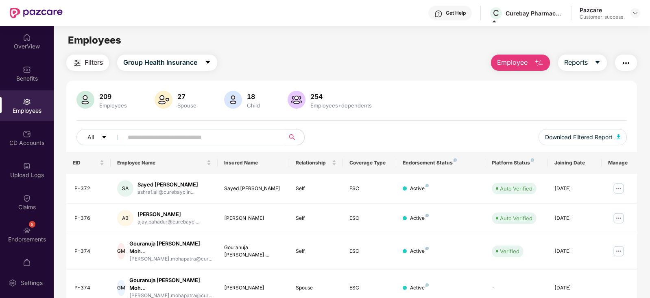 The height and width of the screenshot is (298, 650). Describe the element at coordinates (89, 163) in the screenshot. I see `th: EID` at that location.